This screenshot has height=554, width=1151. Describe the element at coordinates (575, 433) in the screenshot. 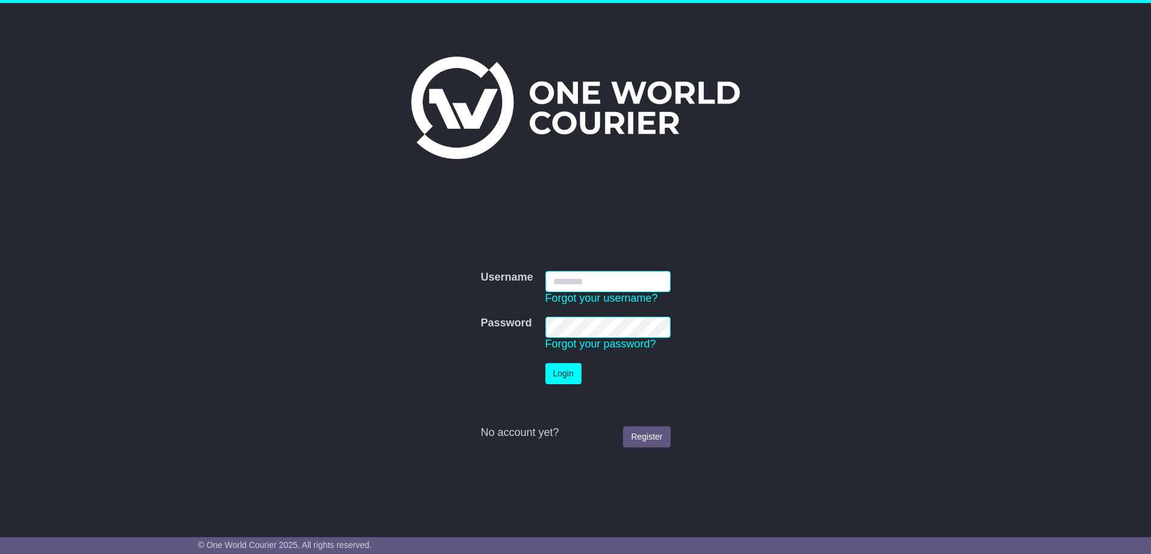

I see `div: No account yet?` at that location.